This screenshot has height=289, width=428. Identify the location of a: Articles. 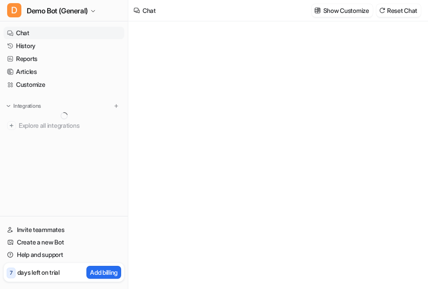
(64, 72).